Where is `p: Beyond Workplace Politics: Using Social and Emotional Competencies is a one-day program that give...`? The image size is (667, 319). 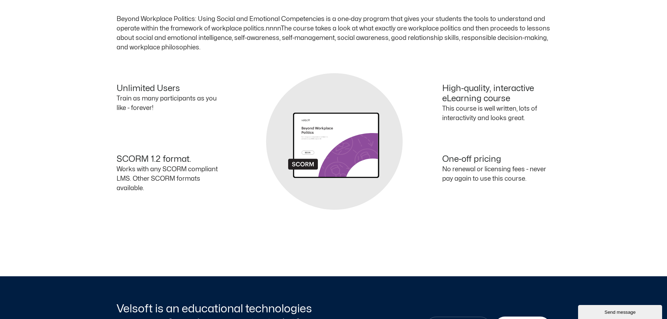 p: Beyond Workplace Politics: Using Social and Emotional Competencies is a one-day program that give... is located at coordinates (334, 33).